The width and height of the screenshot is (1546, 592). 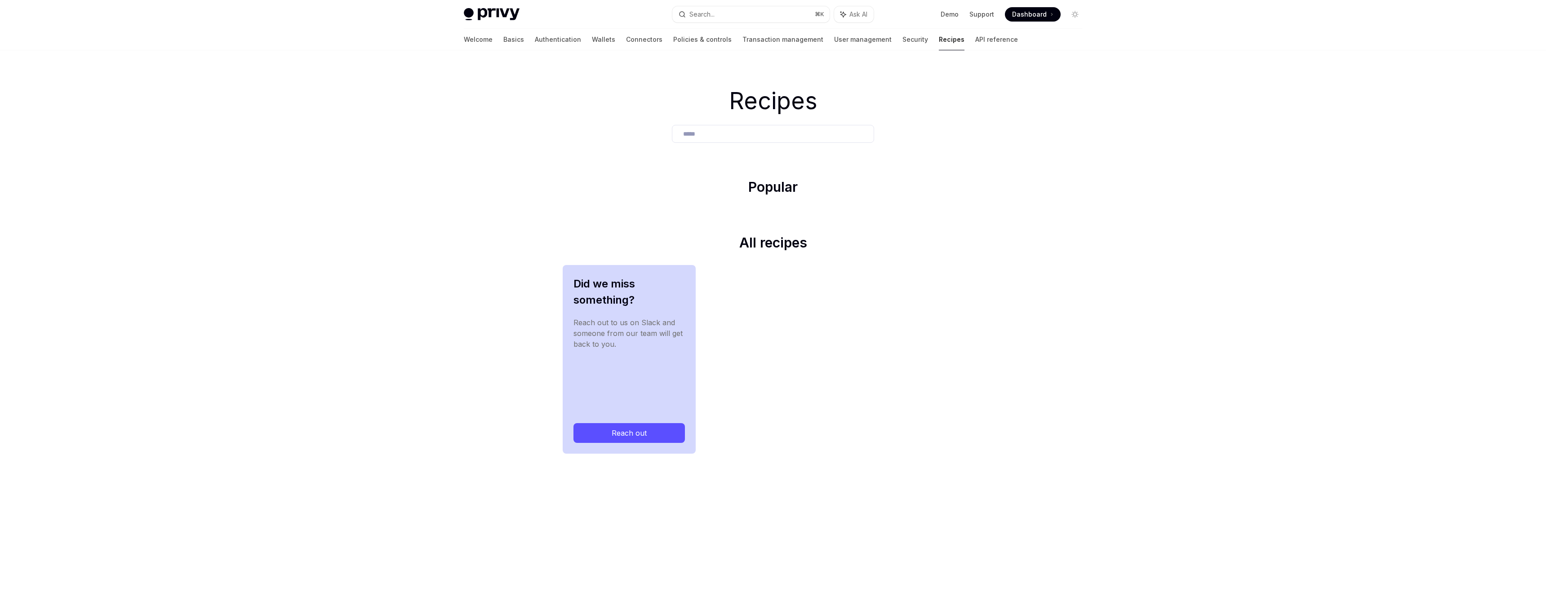 I want to click on a: Authentication, so click(x=558, y=40).